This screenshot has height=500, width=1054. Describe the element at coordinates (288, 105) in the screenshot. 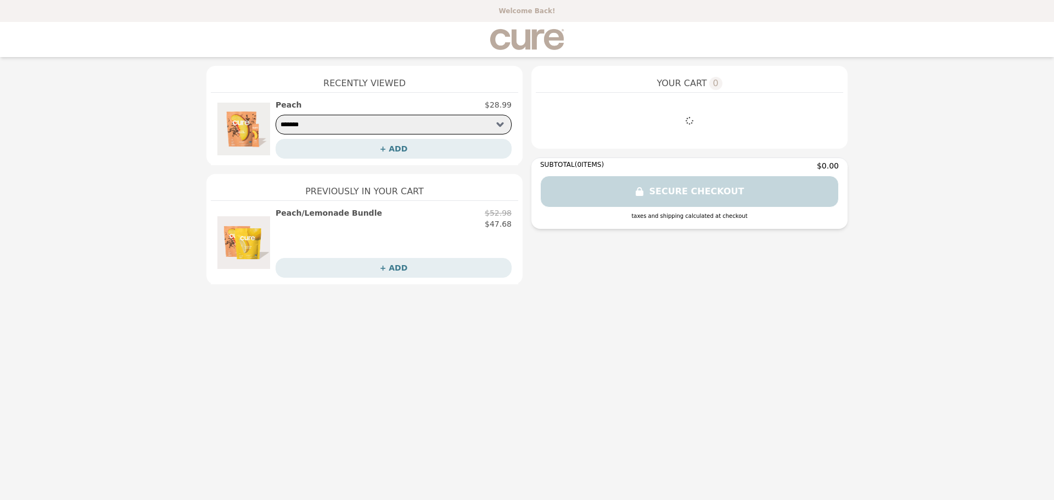

I see `h2: Peach` at that location.